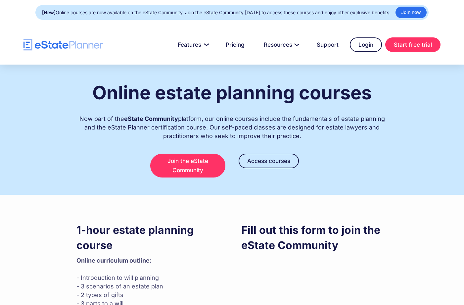 This screenshot has width=464, height=305. I want to click on a: home, so click(63, 45).